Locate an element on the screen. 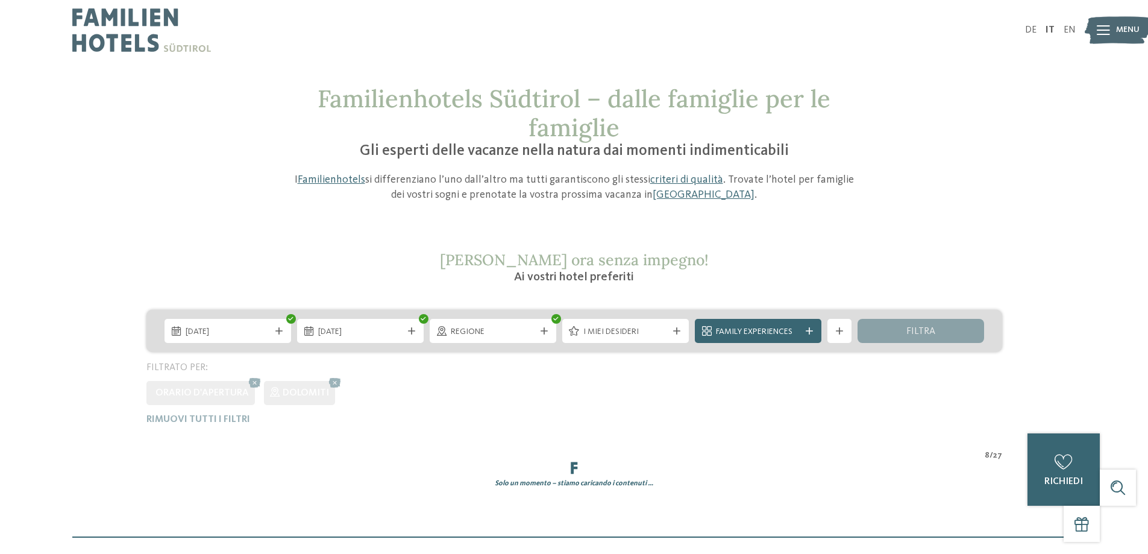 This screenshot has width=1148, height=554. a: IT is located at coordinates (1050, 30).